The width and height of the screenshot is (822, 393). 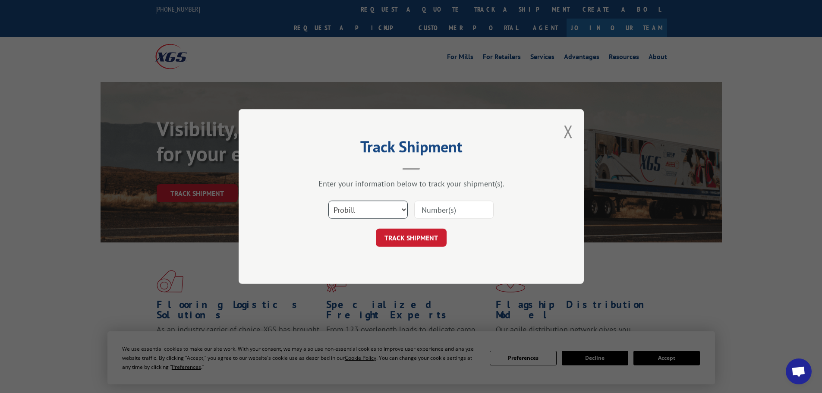 I want to click on div: Open chat, so click(x=799, y=372).